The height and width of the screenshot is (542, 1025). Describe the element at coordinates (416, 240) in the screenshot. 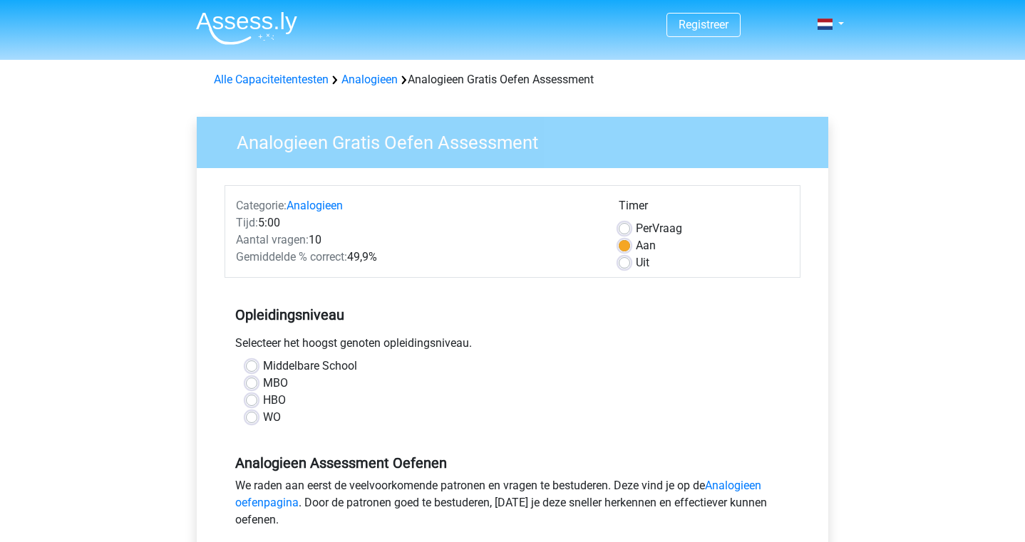

I see `div: 10` at that location.